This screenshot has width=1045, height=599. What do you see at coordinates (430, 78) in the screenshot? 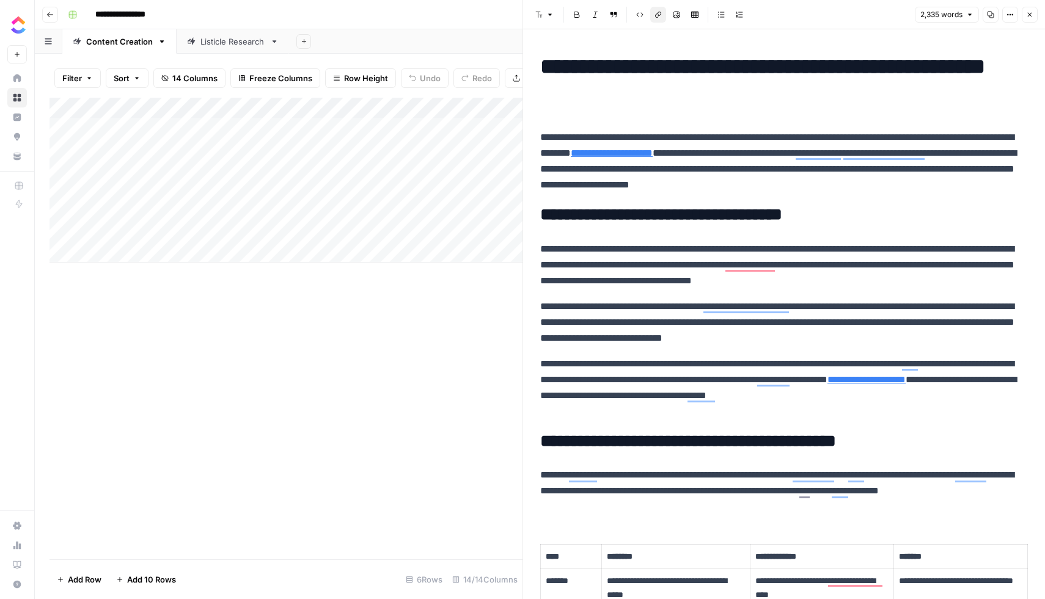
I see `span: Undo` at bounding box center [430, 78].